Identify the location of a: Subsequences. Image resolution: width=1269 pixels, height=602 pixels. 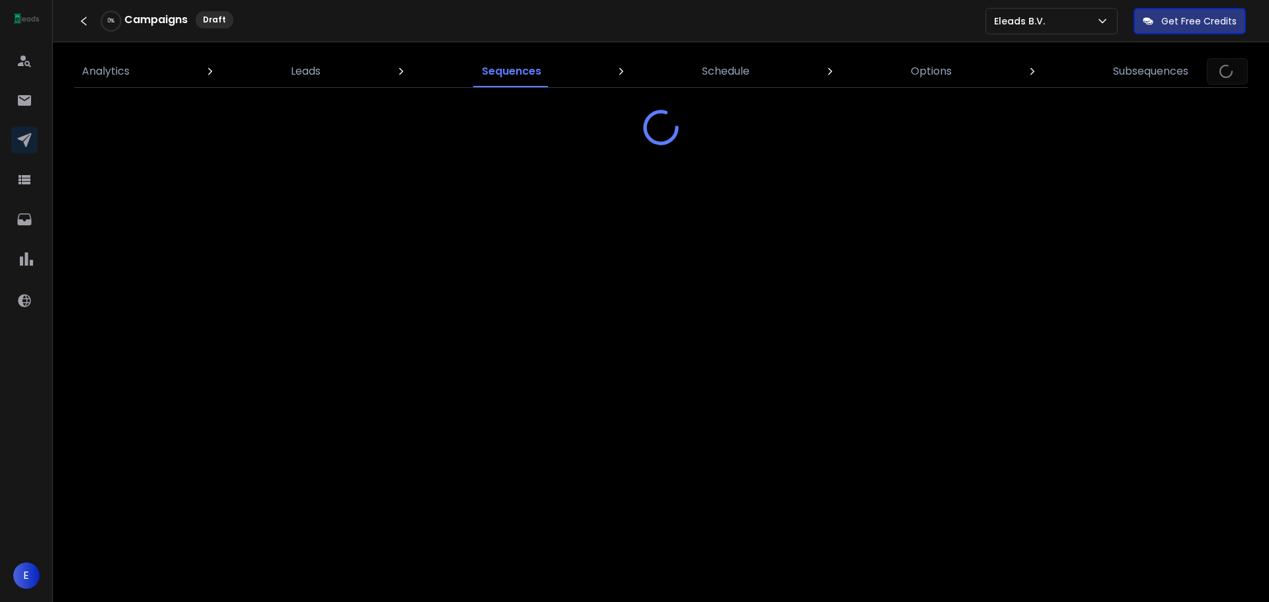
(1151, 71).